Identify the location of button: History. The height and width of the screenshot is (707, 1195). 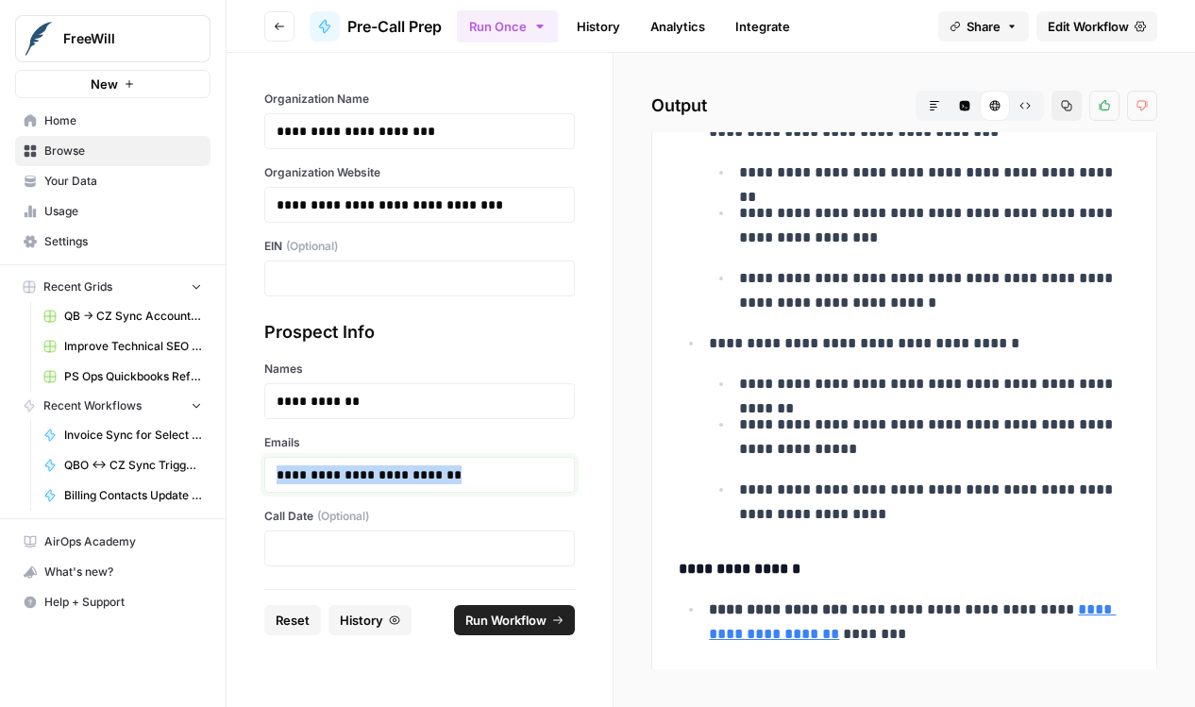
(370, 620).